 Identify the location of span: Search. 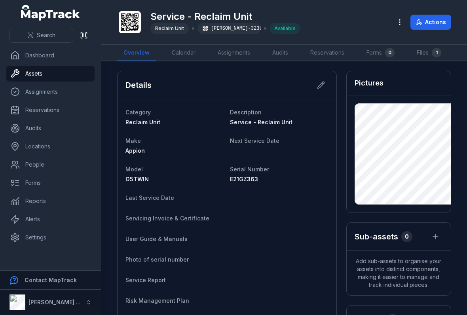
(46, 35).